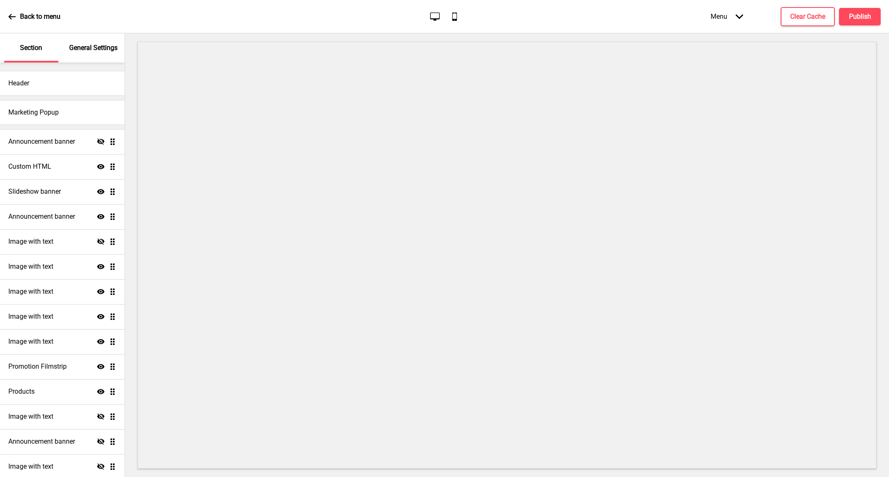 Image resolution: width=889 pixels, height=477 pixels. Describe the element at coordinates (33, 113) in the screenshot. I see `h4: Marketing Popup` at that location.